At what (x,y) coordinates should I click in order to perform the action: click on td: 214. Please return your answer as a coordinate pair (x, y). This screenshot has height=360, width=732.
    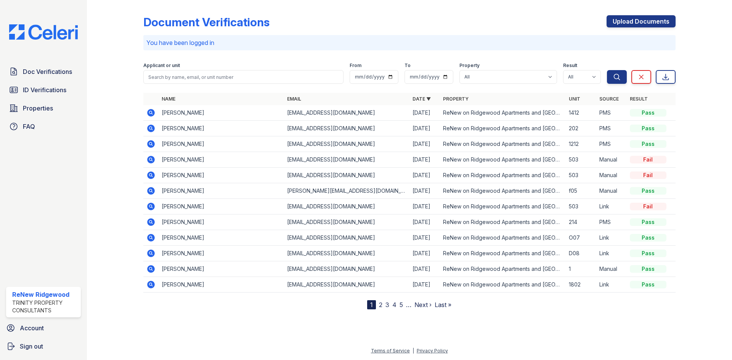
    Looking at the image, I should click on (581, 222).